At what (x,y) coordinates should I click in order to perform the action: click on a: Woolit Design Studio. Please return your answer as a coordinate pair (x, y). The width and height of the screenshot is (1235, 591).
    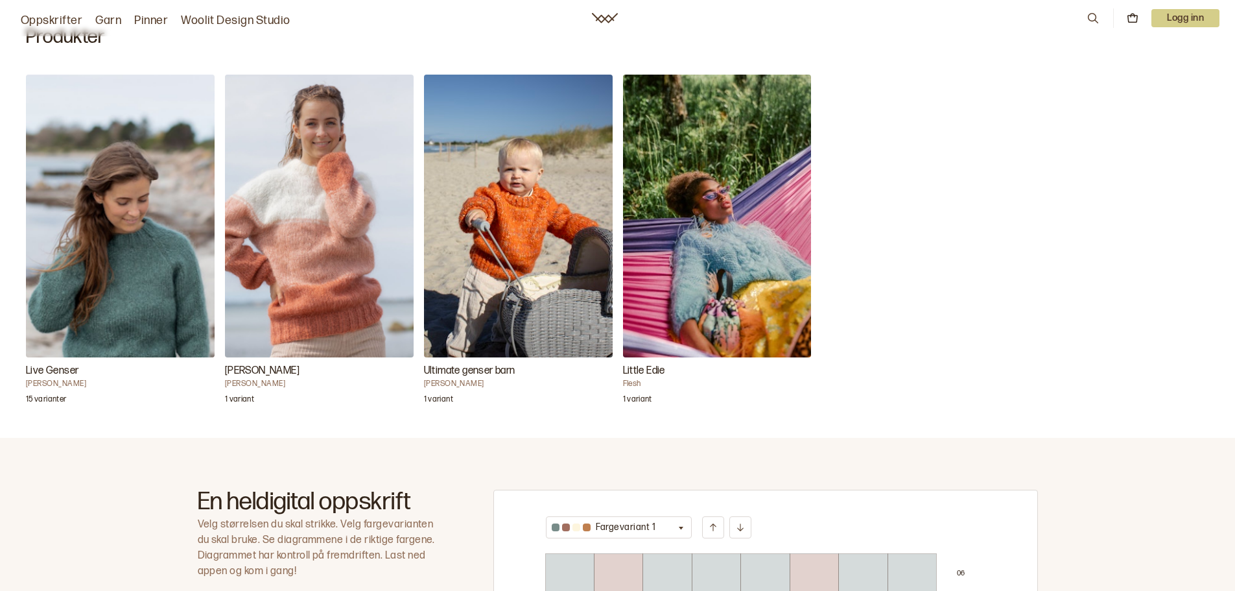
    Looking at the image, I should click on (235, 21).